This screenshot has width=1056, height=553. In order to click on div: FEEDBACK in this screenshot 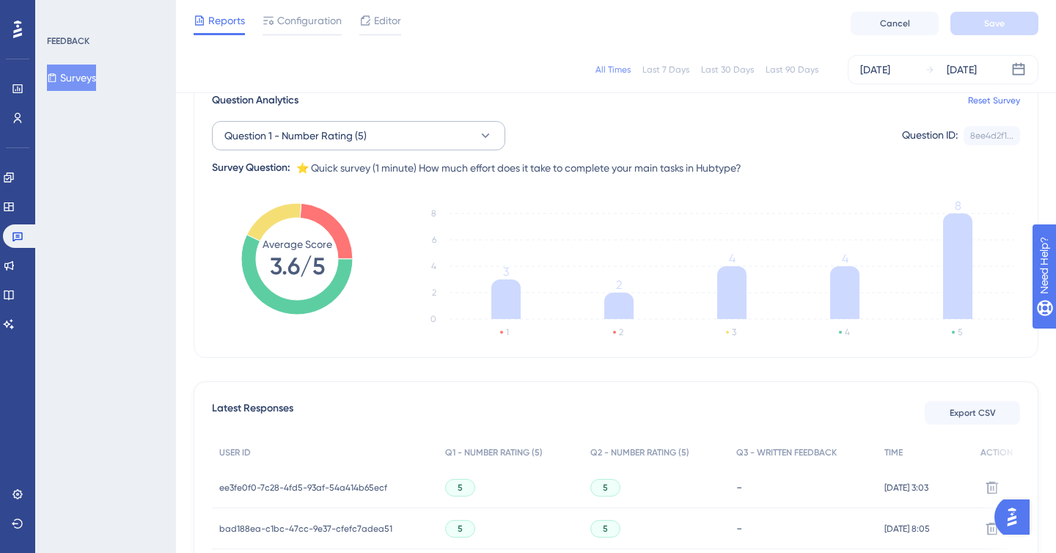, I will do `click(68, 41)`.